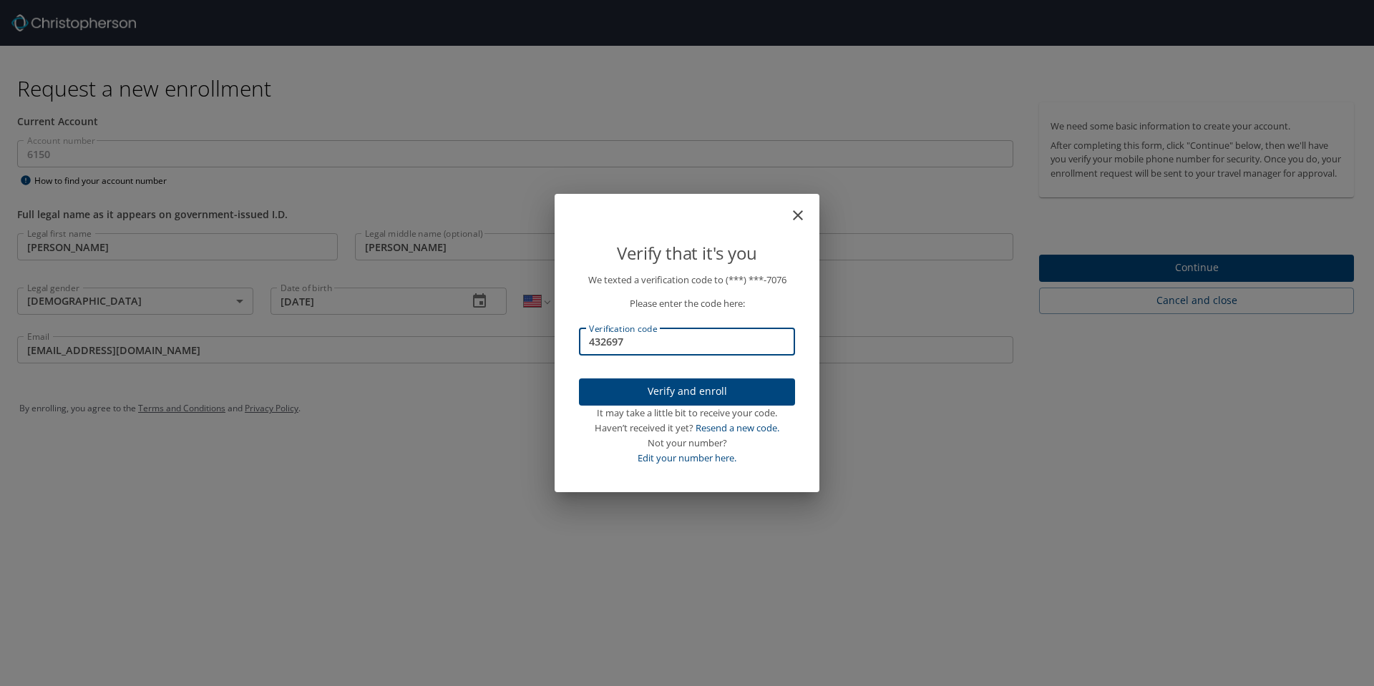 This screenshot has width=1374, height=686. What do you see at coordinates (805, 208) in the screenshot?
I see `button: close` at bounding box center [805, 208].